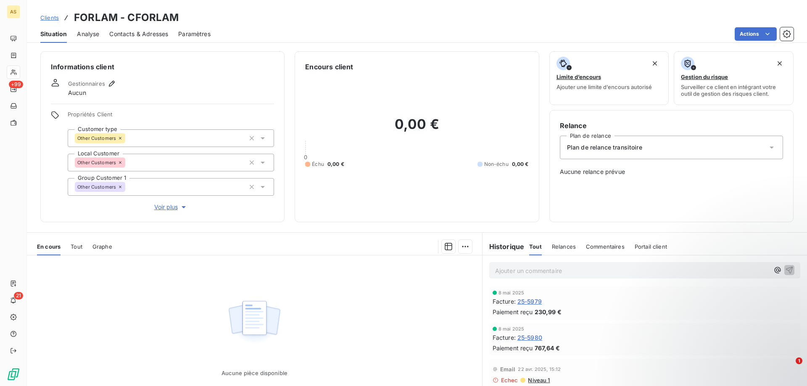  What do you see at coordinates (503, 247) in the screenshot?
I see `h6: Historique` at bounding box center [503, 247].